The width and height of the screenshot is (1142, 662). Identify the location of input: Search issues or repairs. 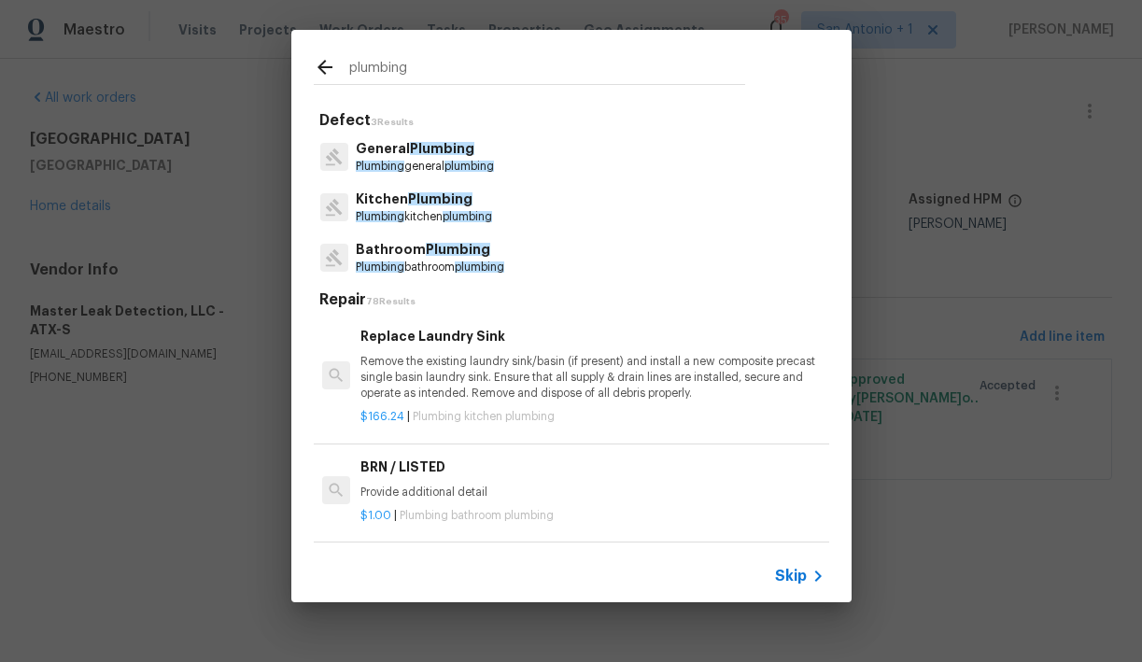
(547, 70).